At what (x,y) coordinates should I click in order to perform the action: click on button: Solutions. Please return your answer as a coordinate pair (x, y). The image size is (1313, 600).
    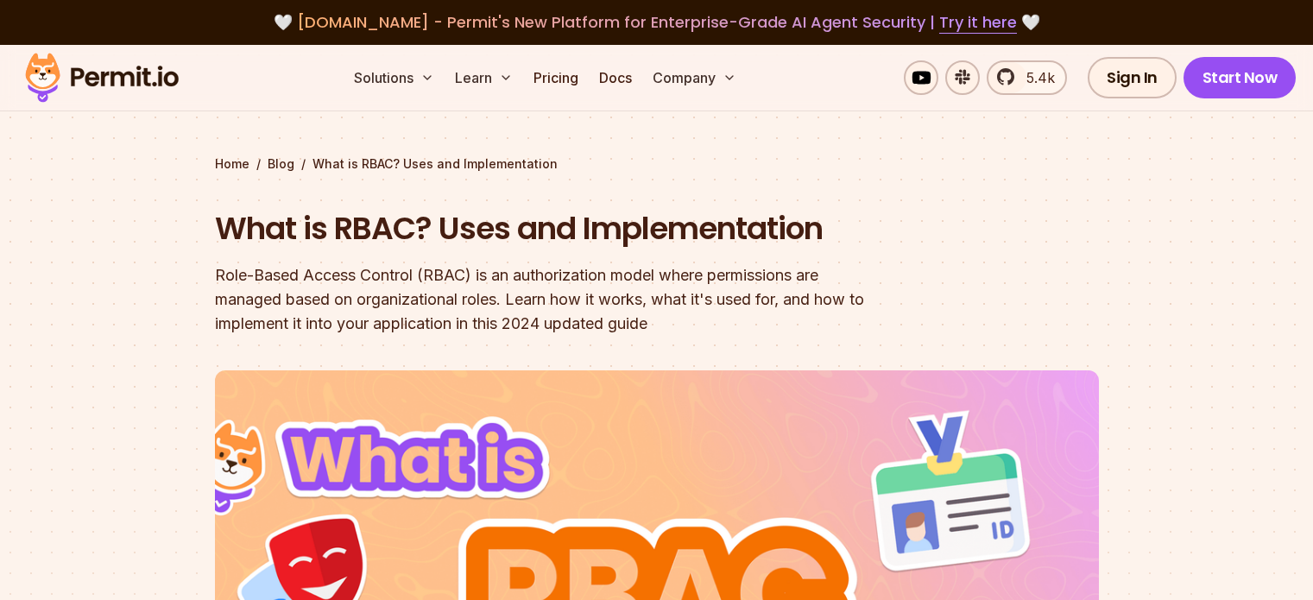
    Looking at the image, I should click on (394, 78).